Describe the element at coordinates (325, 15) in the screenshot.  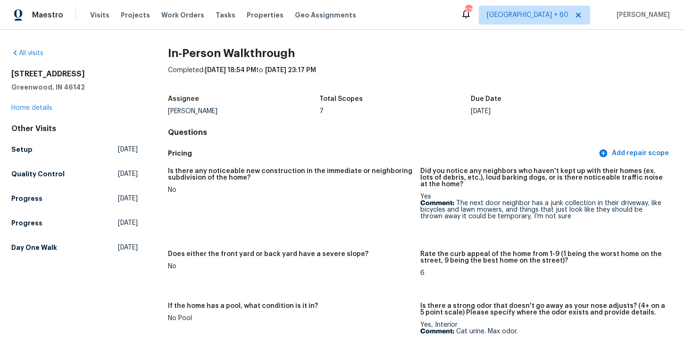
I see `span: Geo Assignments` at that location.